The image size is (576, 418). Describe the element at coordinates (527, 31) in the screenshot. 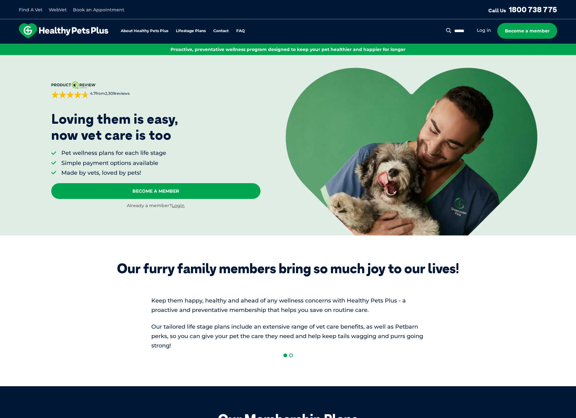

I see `a: Become a member` at that location.